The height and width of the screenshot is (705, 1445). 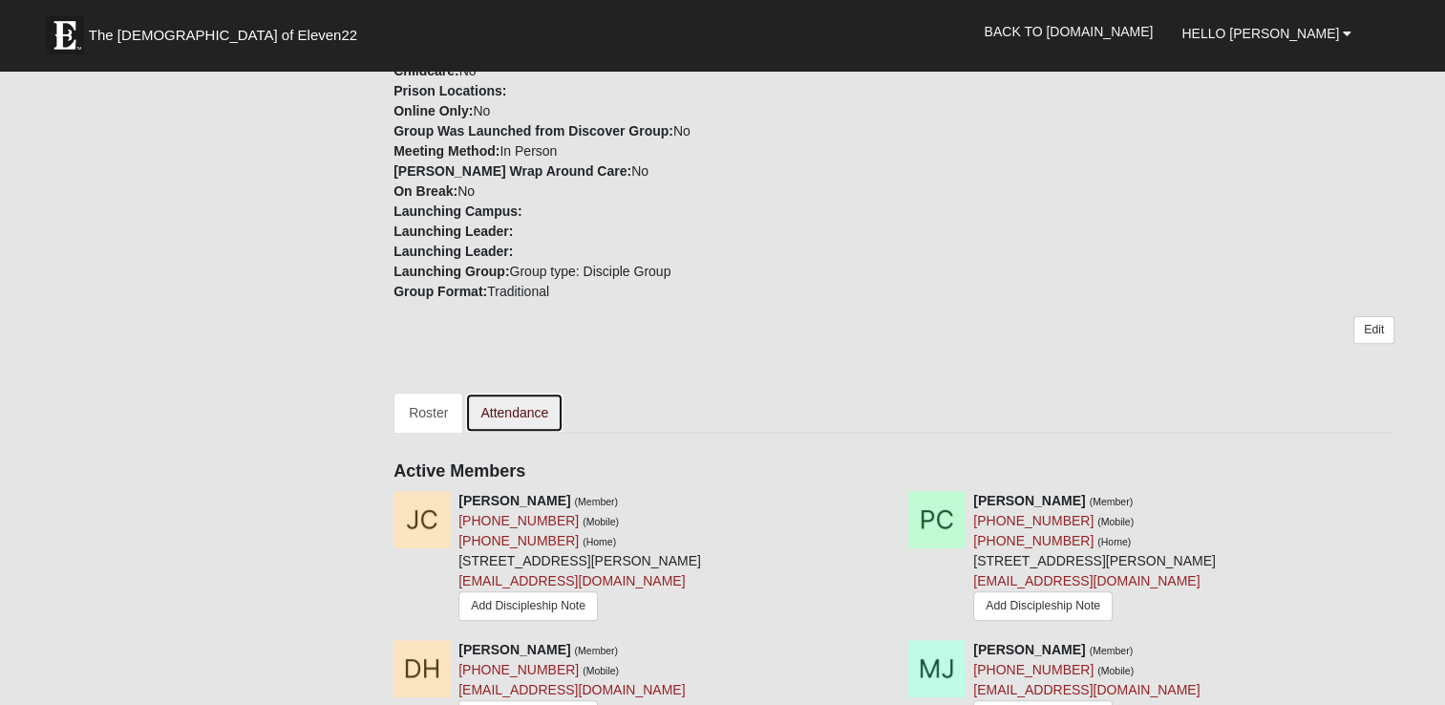 I want to click on strong: Launching Campus:, so click(x=457, y=211).